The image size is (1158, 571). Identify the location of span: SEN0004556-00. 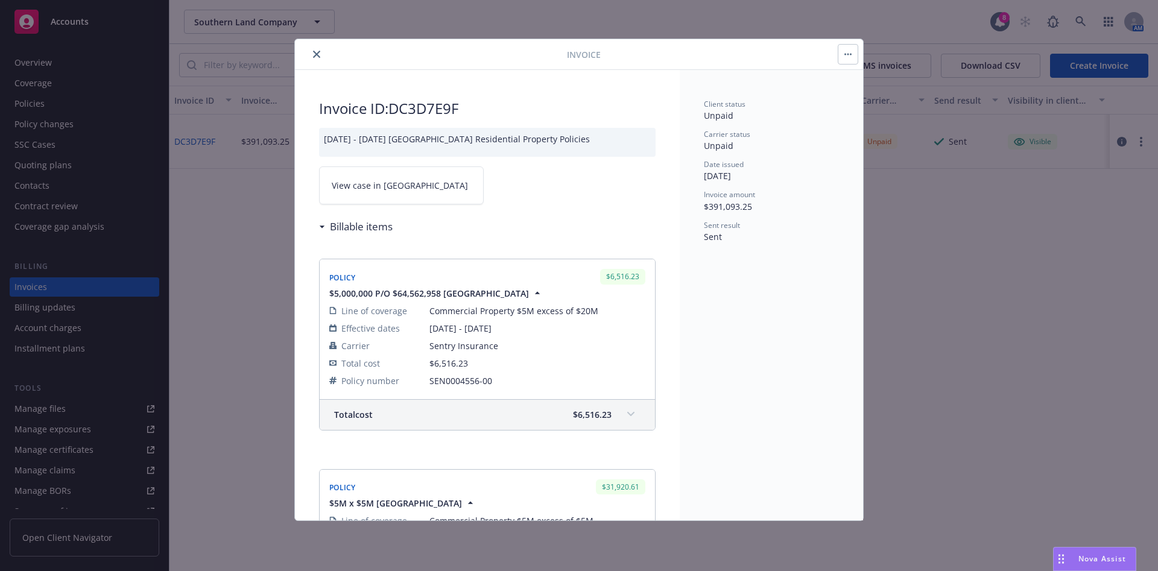
(537, 381).